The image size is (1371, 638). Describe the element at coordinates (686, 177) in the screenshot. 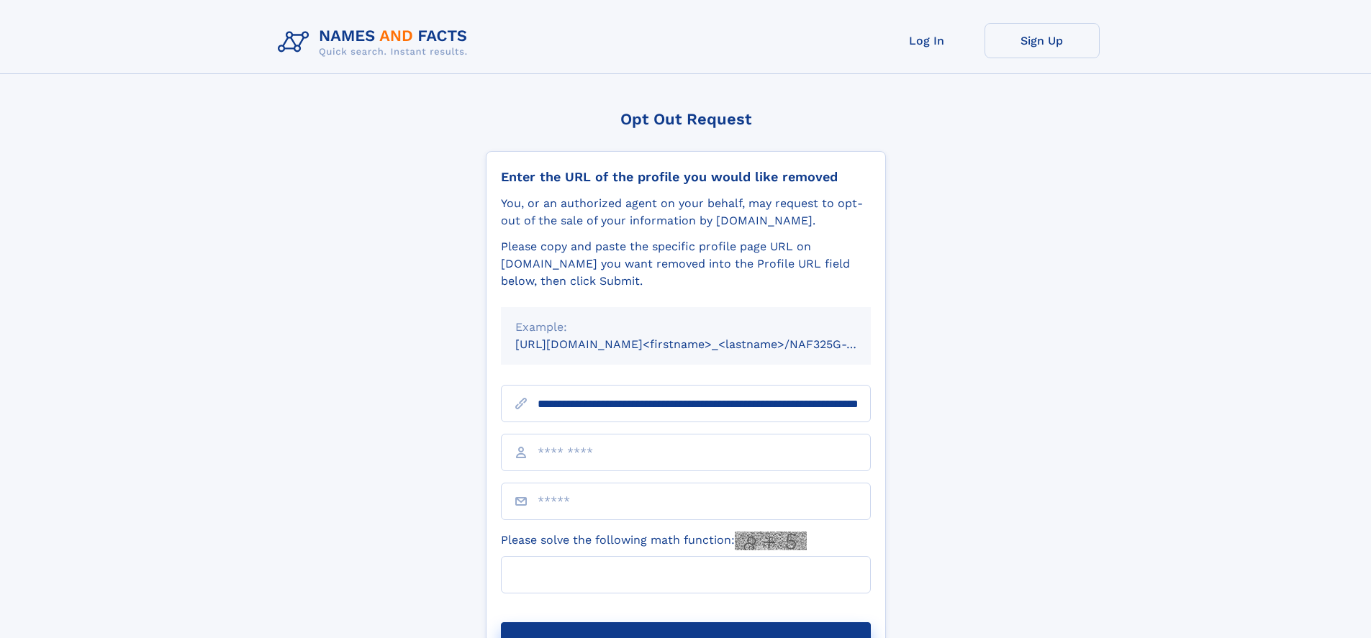

I see `div: Enter the URL of the profile you would like removed` at that location.